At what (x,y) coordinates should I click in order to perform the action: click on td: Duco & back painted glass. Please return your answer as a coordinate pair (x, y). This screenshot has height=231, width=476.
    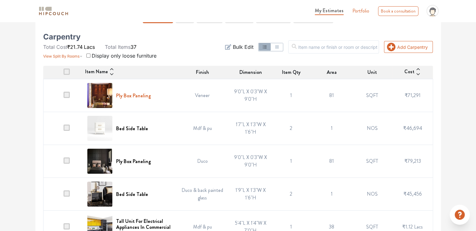
    Looking at the image, I should click on (202, 194).